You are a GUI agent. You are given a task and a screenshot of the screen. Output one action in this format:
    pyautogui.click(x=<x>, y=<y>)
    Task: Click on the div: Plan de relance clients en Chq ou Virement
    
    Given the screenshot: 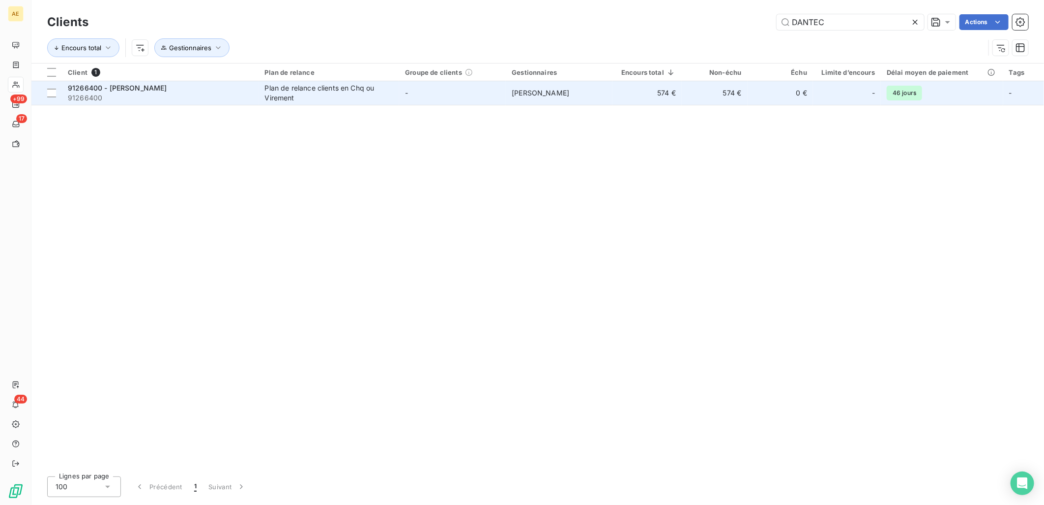 What is the action you would take?
    pyautogui.click(x=327, y=93)
    